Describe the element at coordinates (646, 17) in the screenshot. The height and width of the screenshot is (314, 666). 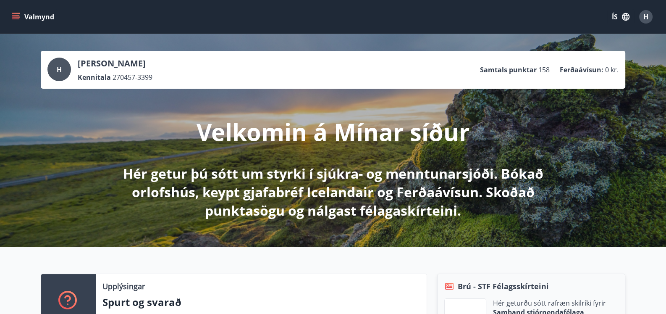
I see `button: H` at that location.